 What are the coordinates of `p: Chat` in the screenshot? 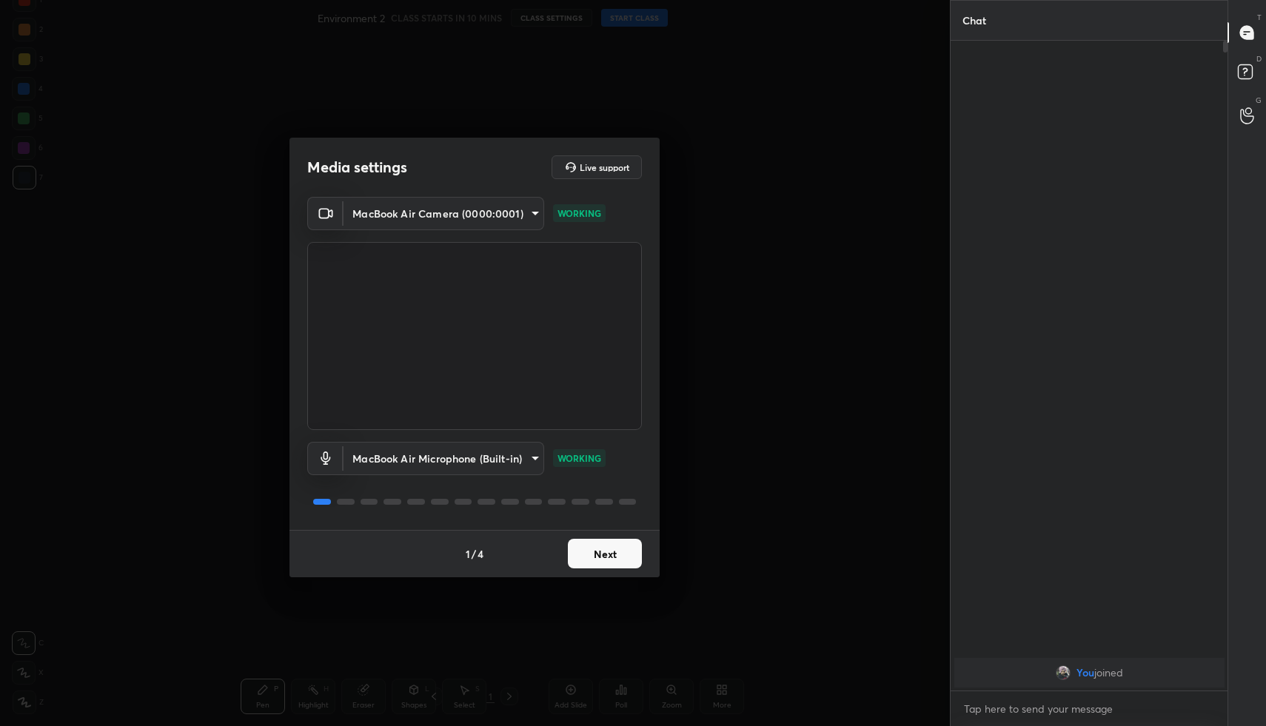 It's located at (974, 20).